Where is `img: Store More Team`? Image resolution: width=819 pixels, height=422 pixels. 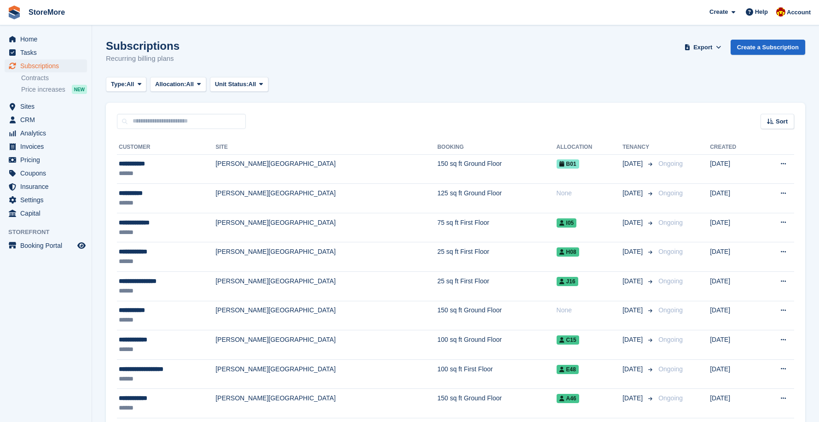 img: Store More Team is located at coordinates (781, 12).